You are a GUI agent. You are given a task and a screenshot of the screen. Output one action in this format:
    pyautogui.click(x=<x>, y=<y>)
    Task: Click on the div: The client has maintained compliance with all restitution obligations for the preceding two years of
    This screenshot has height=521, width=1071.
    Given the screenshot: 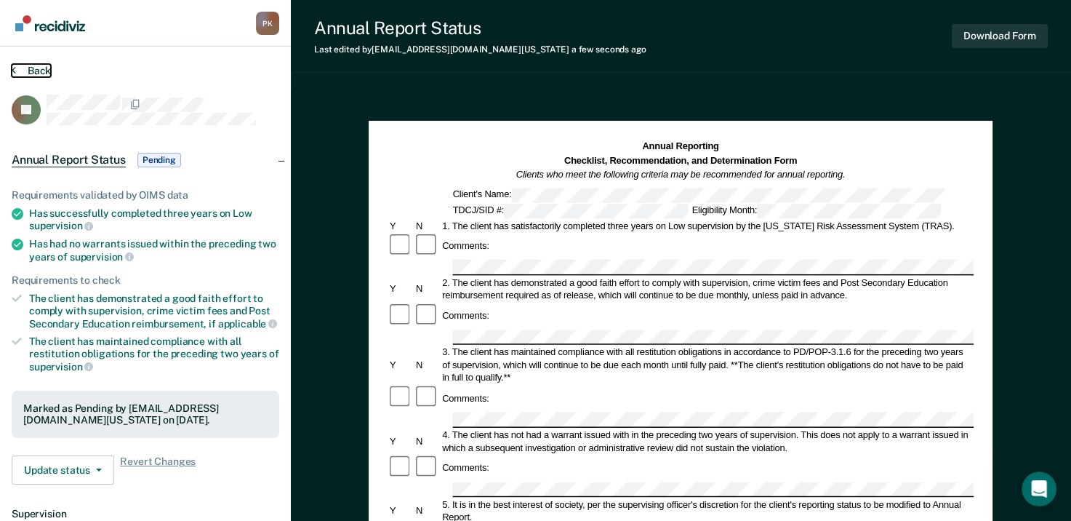 What is the action you would take?
    pyautogui.click(x=154, y=353)
    